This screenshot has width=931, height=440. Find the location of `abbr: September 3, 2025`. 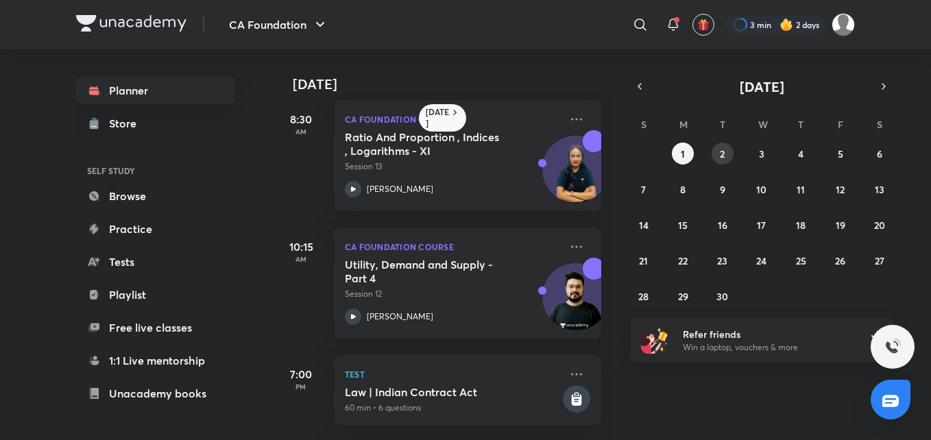

abbr: September 3, 2025 is located at coordinates (762, 154).